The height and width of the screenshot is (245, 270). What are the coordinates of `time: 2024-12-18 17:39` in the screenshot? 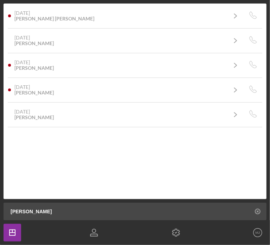 It's located at (22, 38).